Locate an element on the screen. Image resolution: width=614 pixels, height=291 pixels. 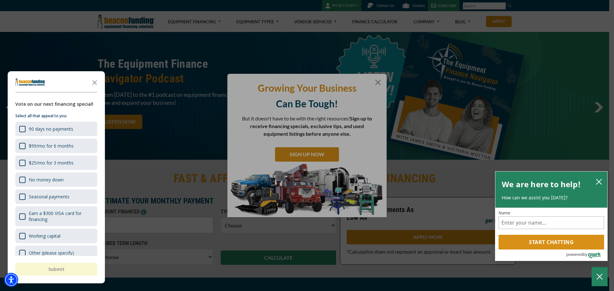
div: Survey is located at coordinates (56, 177).